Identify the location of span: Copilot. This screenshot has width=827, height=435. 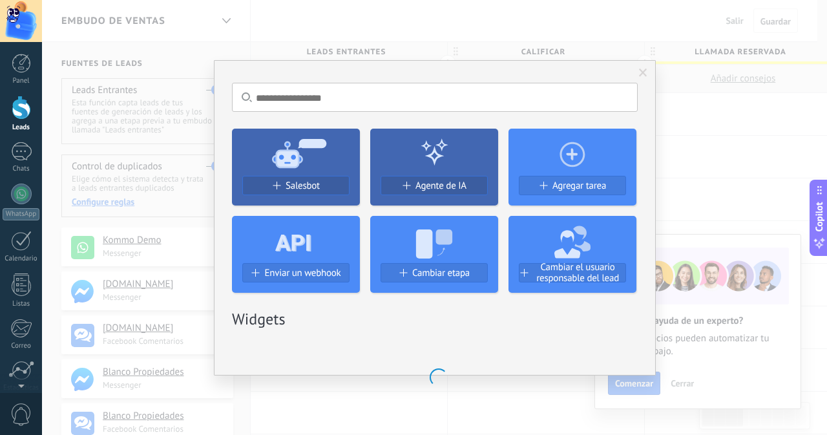
(820, 217).